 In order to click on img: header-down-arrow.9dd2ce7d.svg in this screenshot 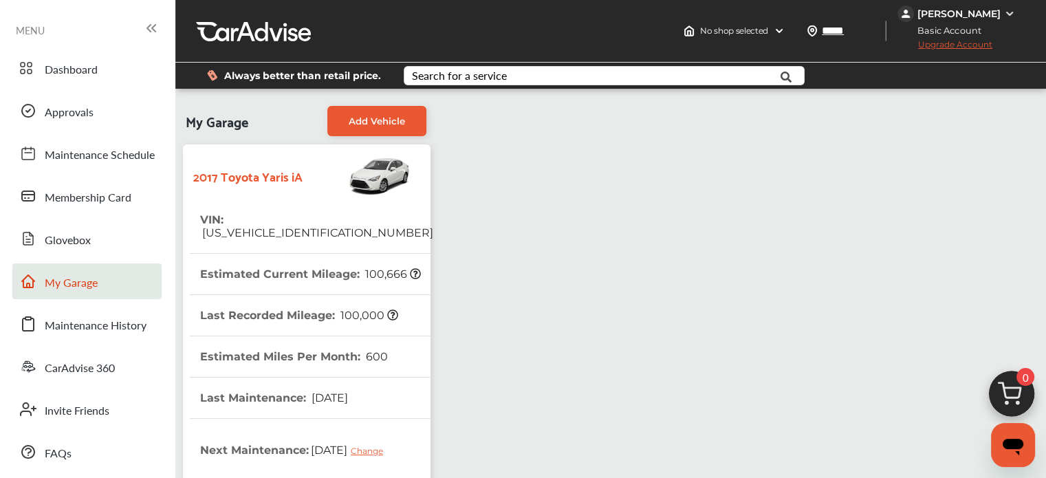, I will do `click(779, 31)`.